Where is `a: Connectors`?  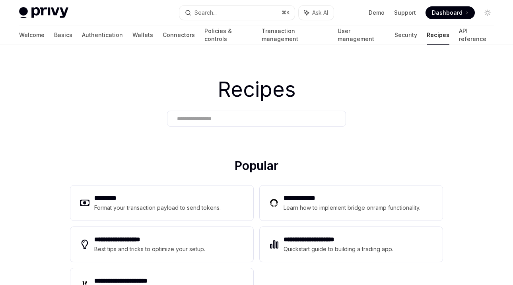
a: Connectors is located at coordinates (178, 35).